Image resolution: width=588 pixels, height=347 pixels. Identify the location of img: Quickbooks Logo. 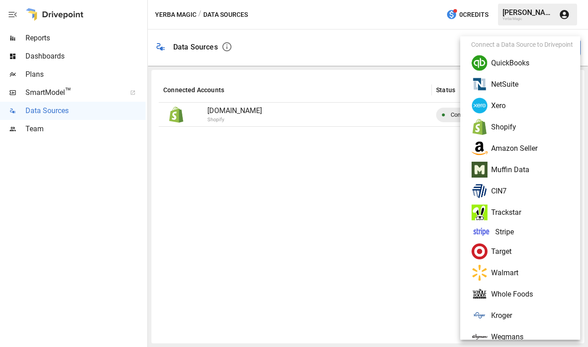
(479, 63).